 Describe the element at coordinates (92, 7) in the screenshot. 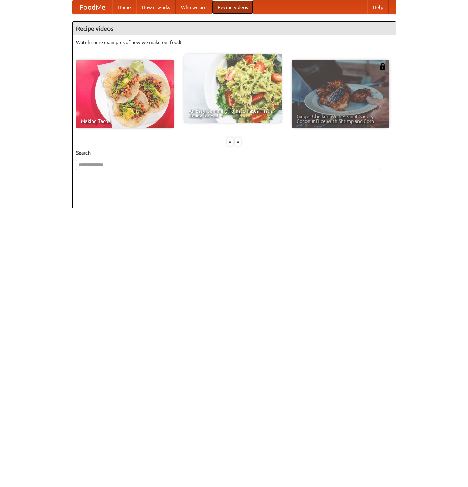

I see `a: FoodMe` at that location.